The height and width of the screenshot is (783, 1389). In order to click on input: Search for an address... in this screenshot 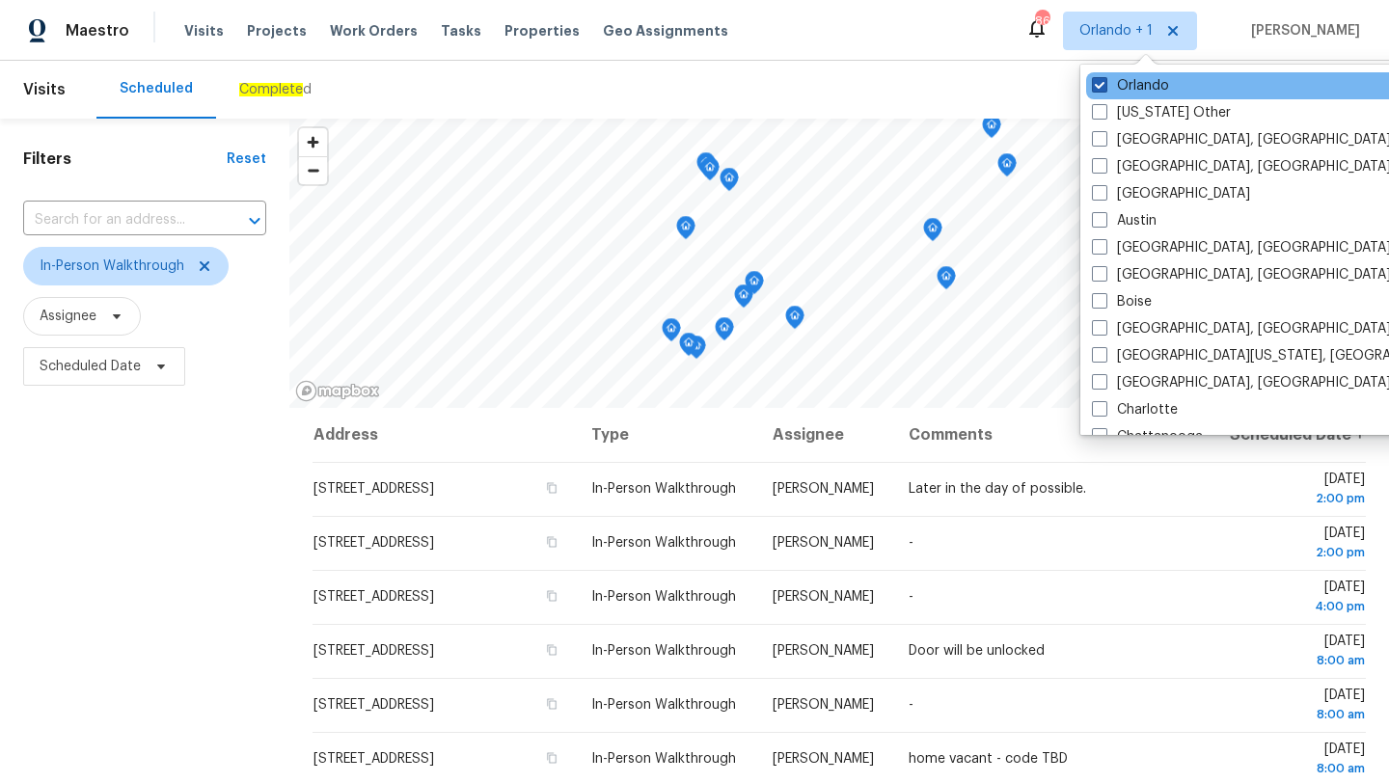, I will do `click(118, 220)`.